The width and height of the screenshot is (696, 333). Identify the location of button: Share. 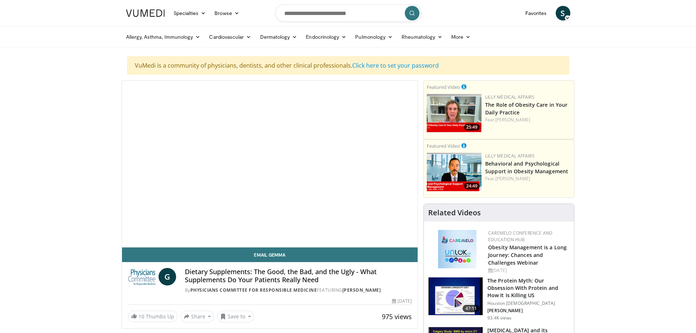
(197, 316).